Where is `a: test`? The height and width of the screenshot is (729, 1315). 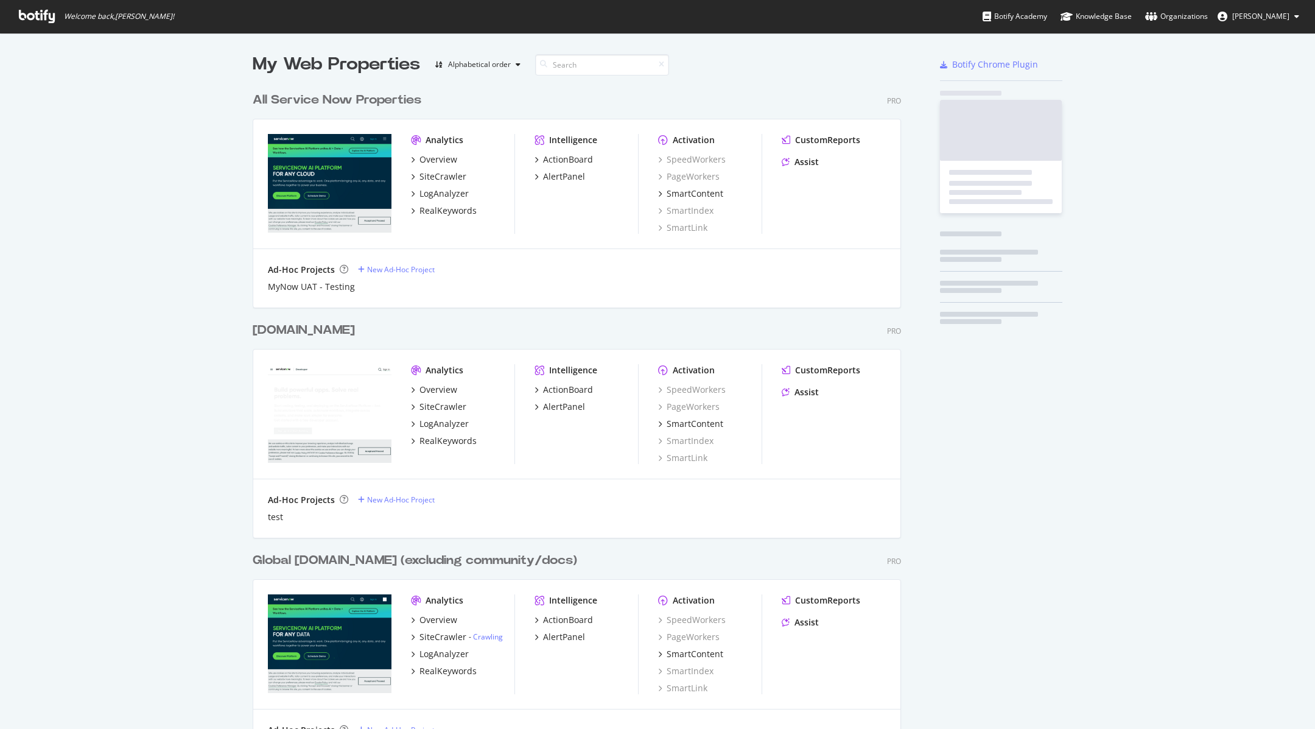 a: test is located at coordinates (275, 517).